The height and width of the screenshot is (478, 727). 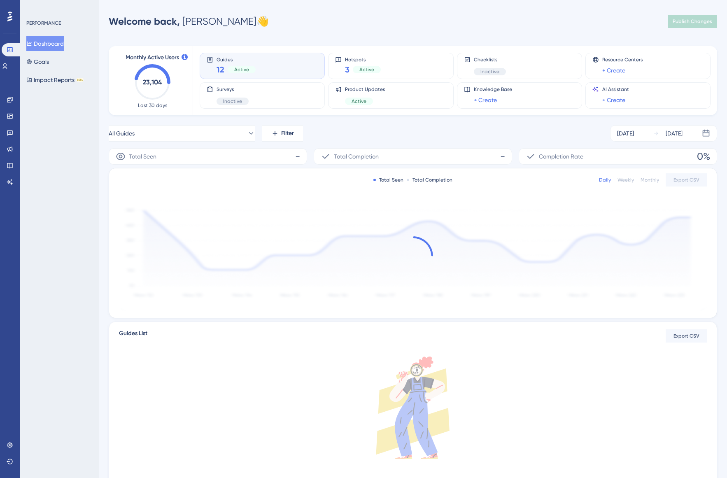 I want to click on span: Hotspots, so click(x=363, y=59).